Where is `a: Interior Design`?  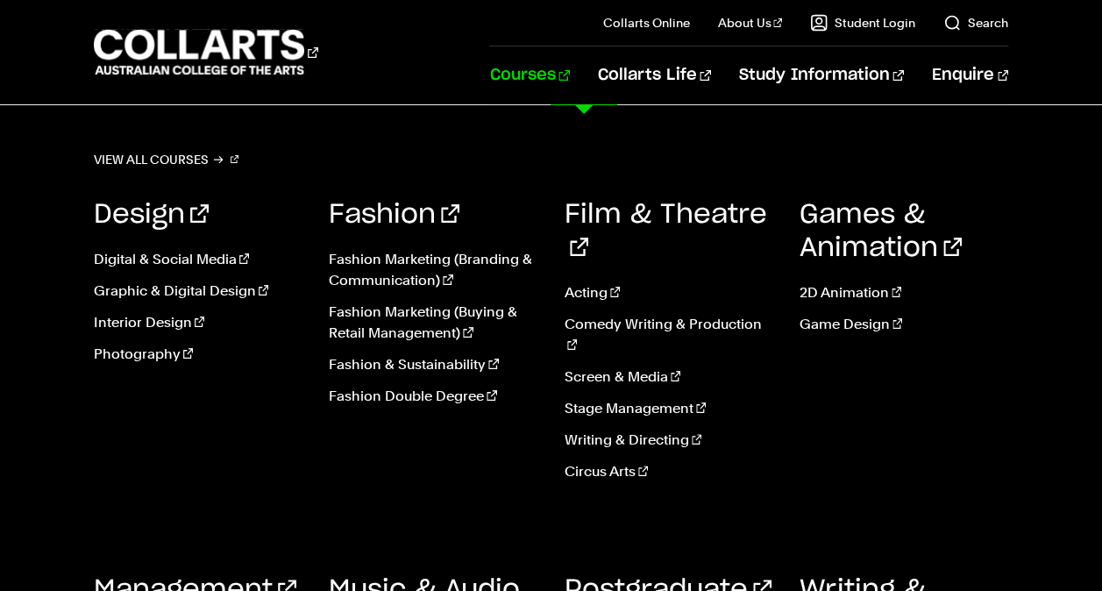 a: Interior Design is located at coordinates (198, 323).